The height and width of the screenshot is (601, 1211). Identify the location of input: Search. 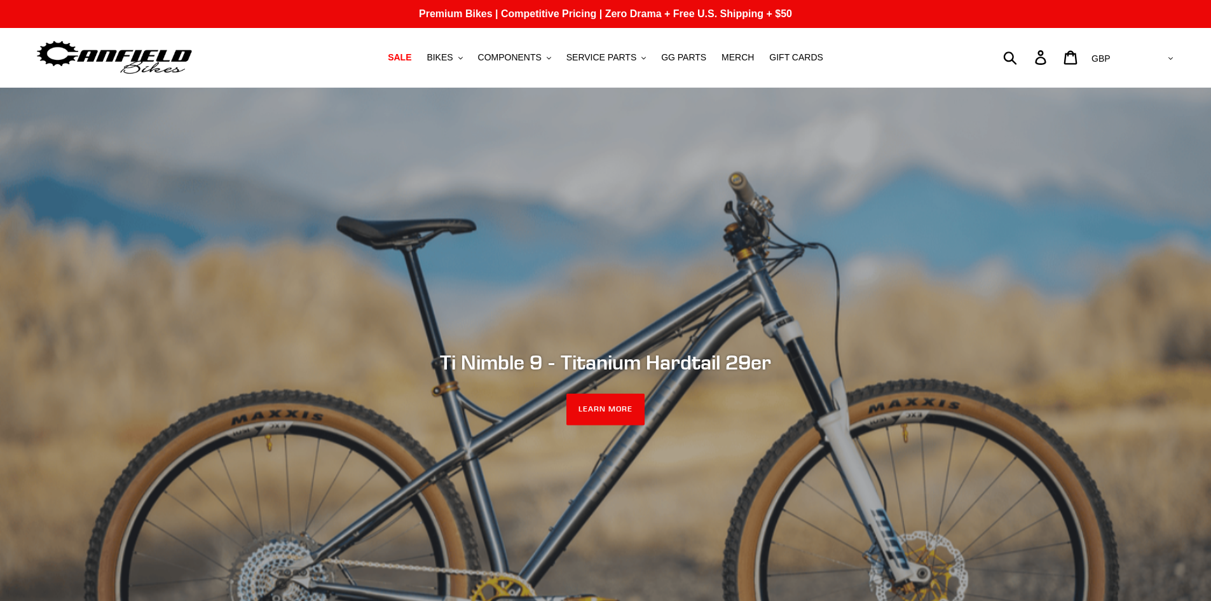
(1026, 57).